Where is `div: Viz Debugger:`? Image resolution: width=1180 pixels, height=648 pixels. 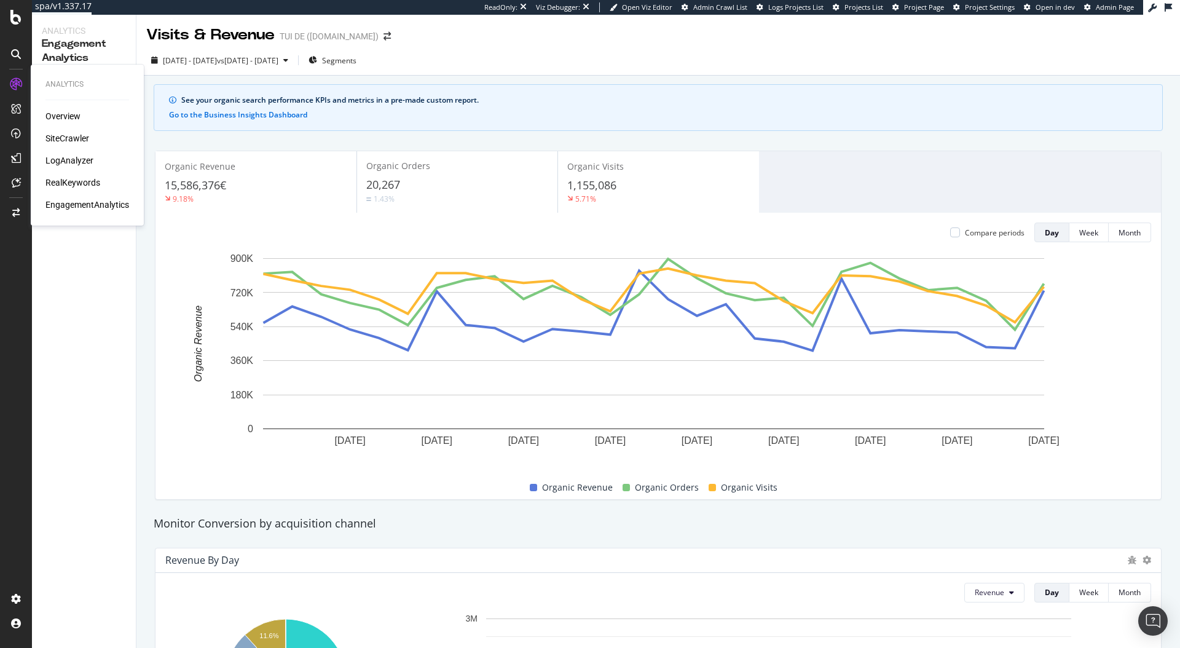
div: Viz Debugger: is located at coordinates (558, 7).